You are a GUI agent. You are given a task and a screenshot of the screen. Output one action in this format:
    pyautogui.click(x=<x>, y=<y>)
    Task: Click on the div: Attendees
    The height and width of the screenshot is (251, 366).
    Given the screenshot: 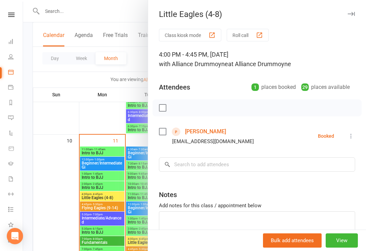 What is the action you would take?
    pyautogui.click(x=175, y=87)
    